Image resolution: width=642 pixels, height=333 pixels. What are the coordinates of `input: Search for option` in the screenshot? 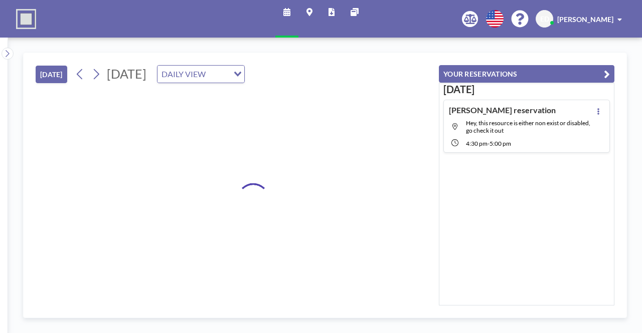 It's located at (218, 74).